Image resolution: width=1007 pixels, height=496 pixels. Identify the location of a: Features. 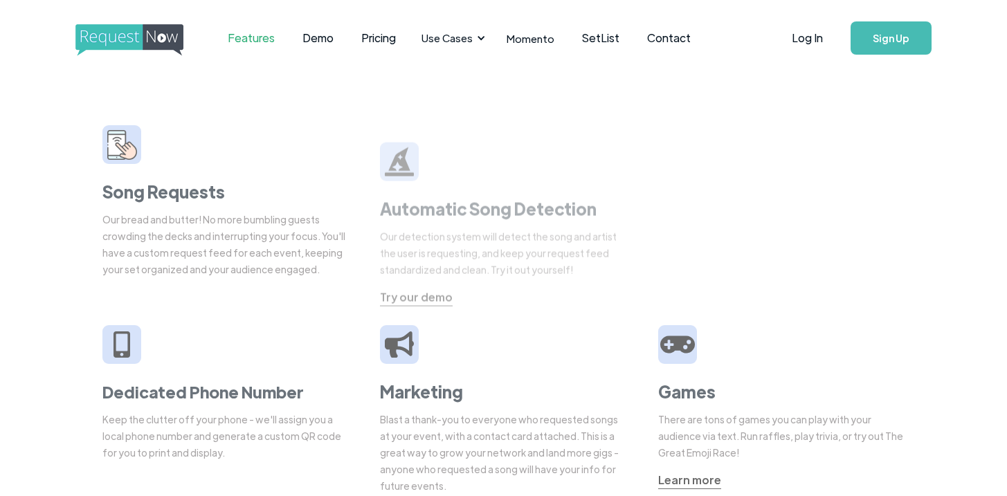
(251, 38).